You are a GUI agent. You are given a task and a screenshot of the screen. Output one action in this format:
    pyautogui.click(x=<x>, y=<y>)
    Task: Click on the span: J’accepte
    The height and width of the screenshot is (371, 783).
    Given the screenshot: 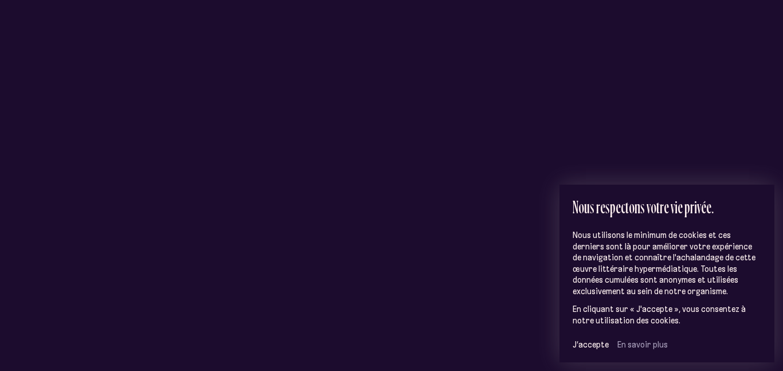 What is the action you would take?
    pyautogui.click(x=590, y=344)
    